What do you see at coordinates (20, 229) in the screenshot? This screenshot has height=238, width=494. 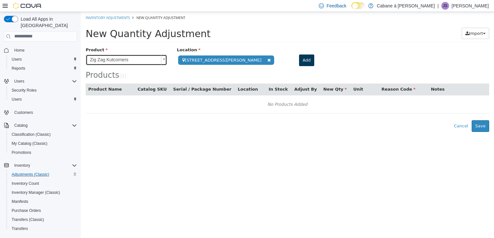 I see `a: Transfers` at bounding box center [20, 229].